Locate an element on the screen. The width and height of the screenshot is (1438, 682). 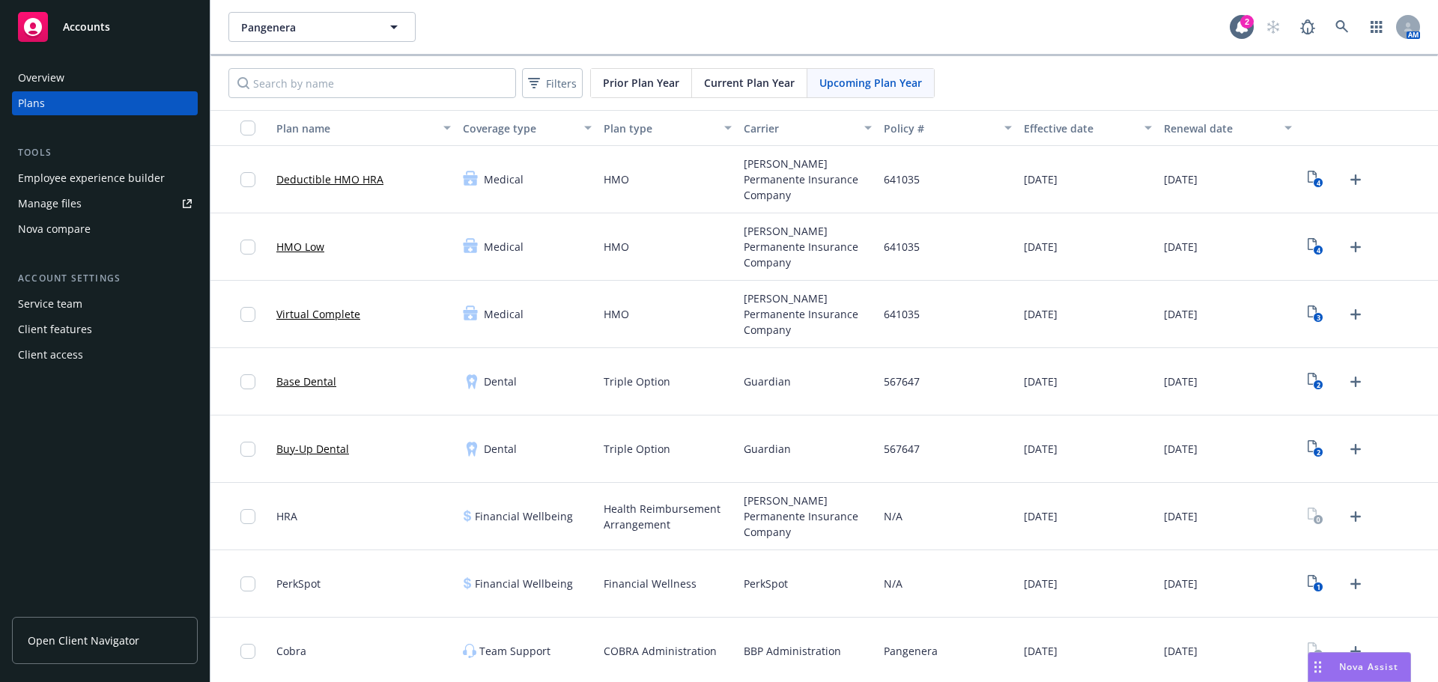
a: Deductible HMO HRA is located at coordinates (329, 179).